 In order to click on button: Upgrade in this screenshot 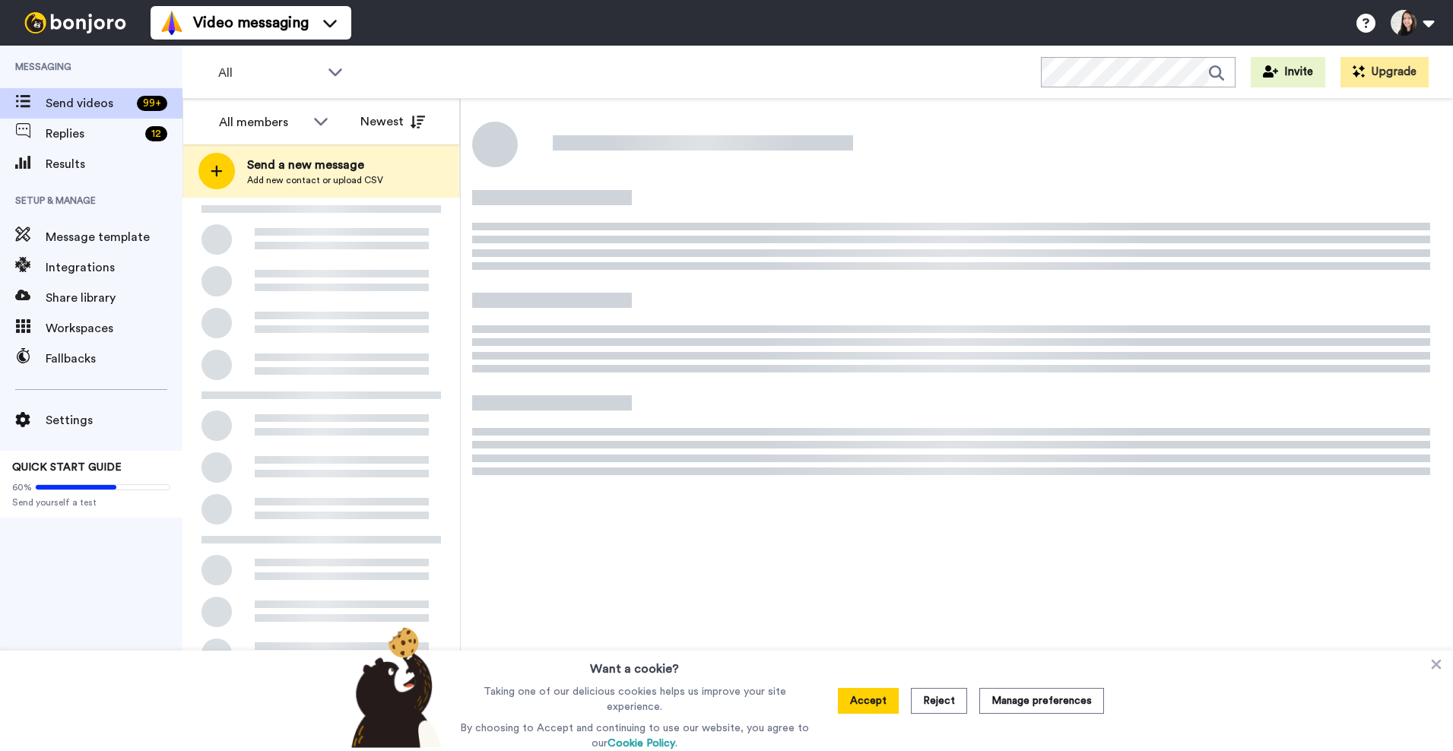, I will do `click(1384, 72)`.